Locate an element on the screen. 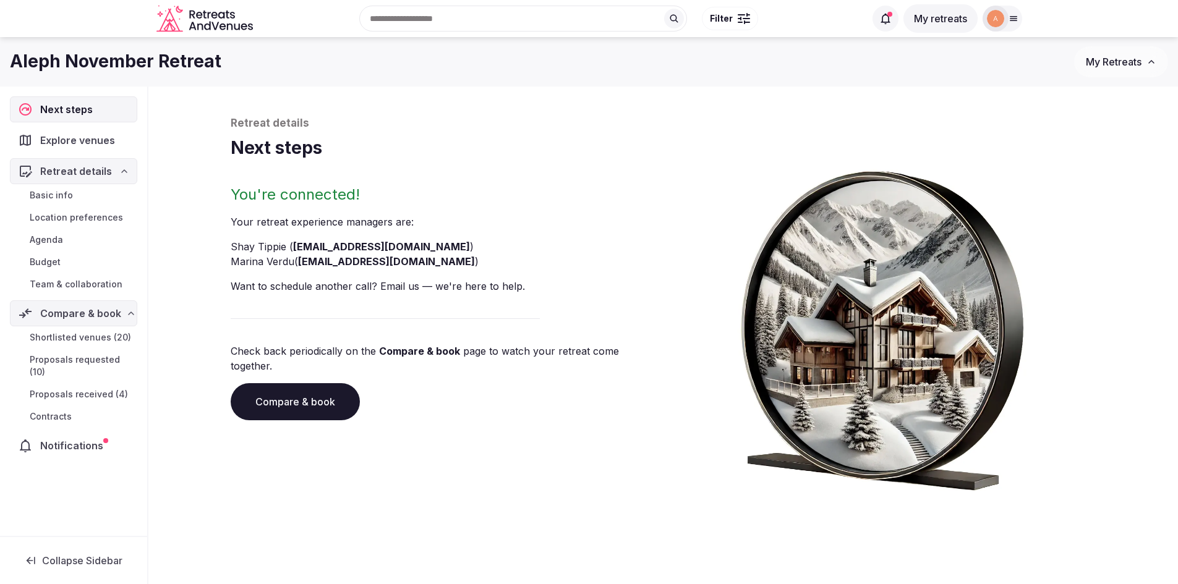  span: Explore venues is located at coordinates (80, 140).